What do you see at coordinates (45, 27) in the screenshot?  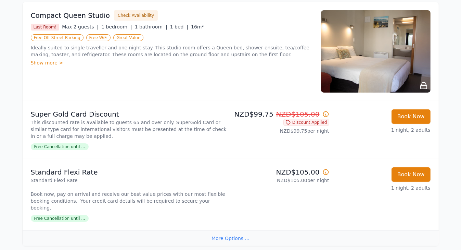 I see `span: Last Room!` at bounding box center [45, 27].